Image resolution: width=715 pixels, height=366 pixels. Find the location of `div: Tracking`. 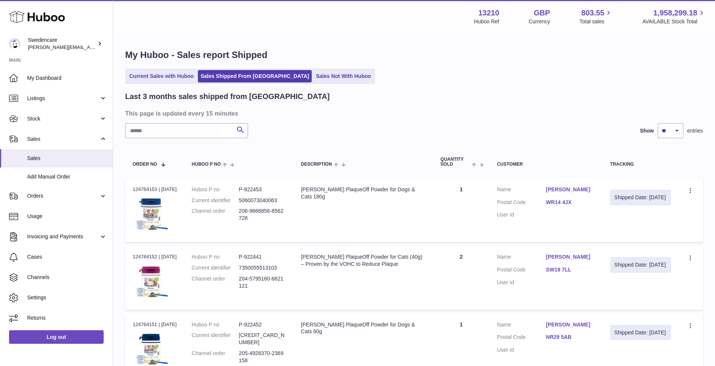

div: Tracking is located at coordinates (640, 164).